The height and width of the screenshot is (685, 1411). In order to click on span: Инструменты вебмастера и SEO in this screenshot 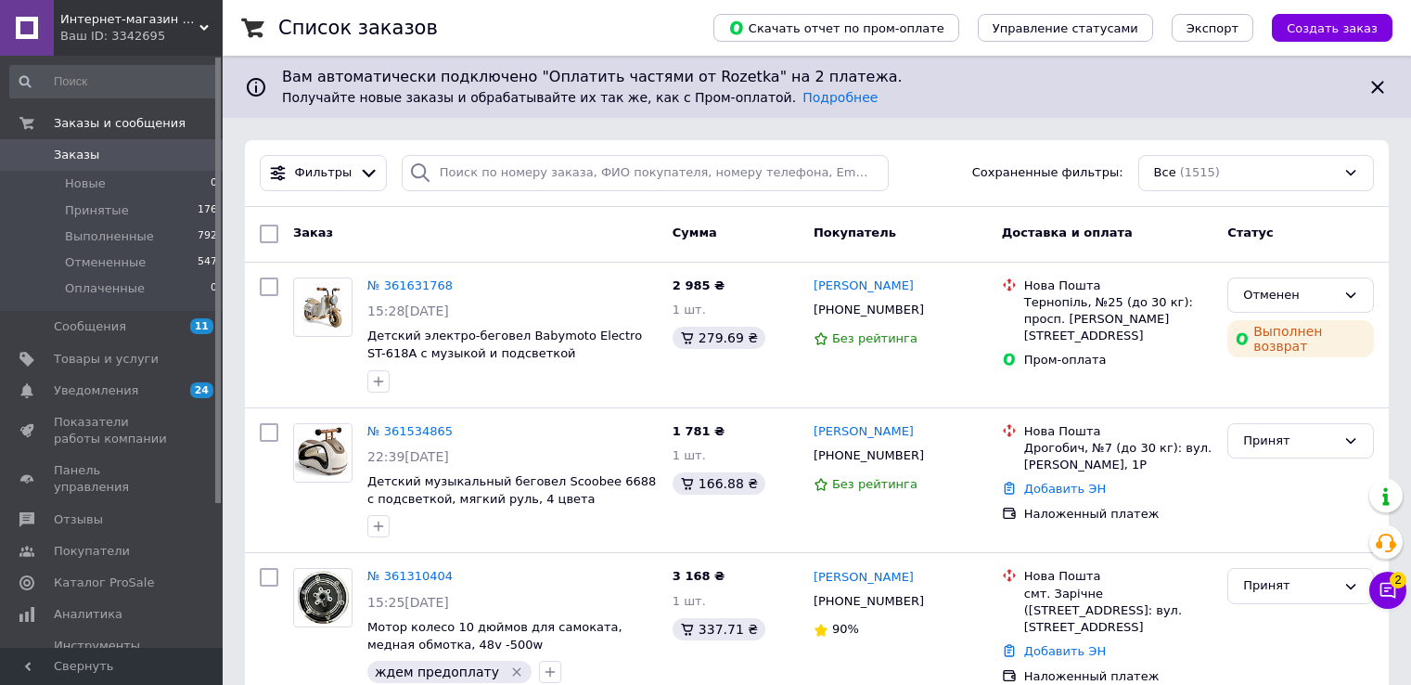, I will do `click(112, 654)`.